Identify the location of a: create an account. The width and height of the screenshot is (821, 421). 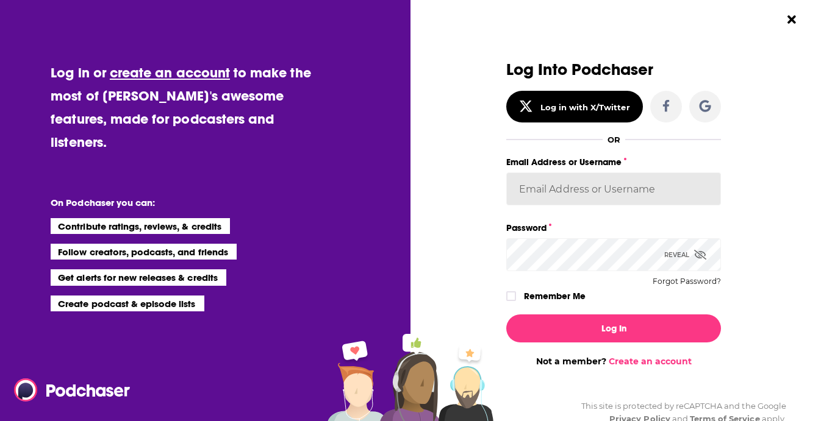
(169, 73).